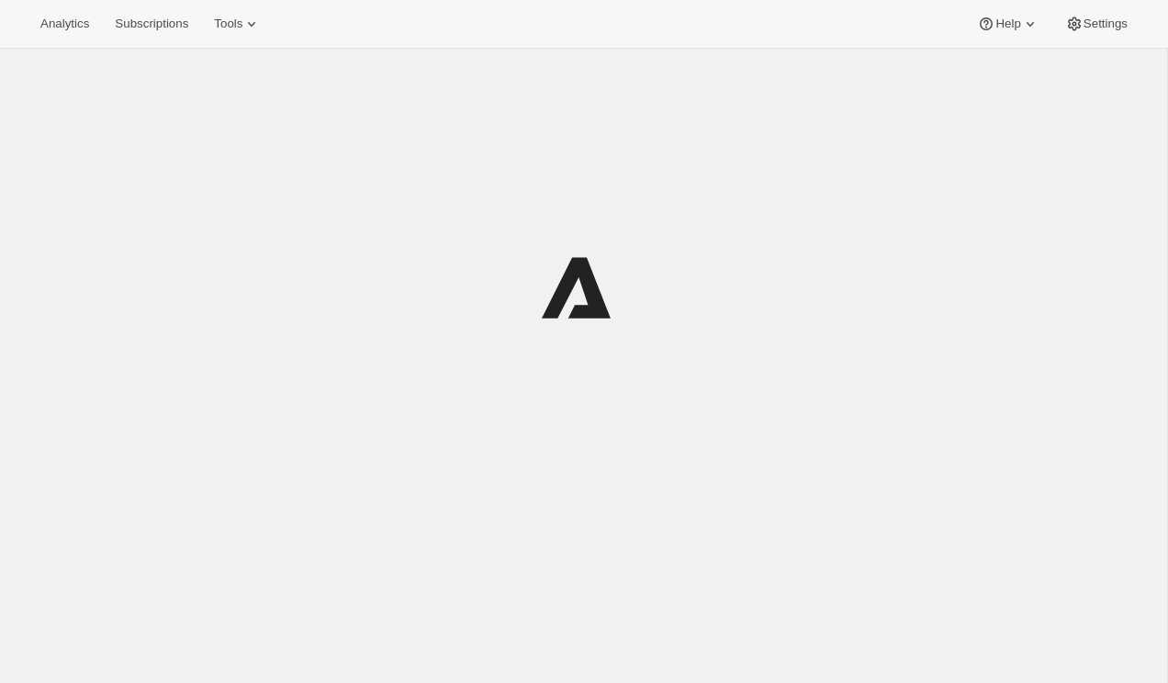 The height and width of the screenshot is (683, 1168). What do you see at coordinates (64, 24) in the screenshot?
I see `button: Analytics` at bounding box center [64, 24].